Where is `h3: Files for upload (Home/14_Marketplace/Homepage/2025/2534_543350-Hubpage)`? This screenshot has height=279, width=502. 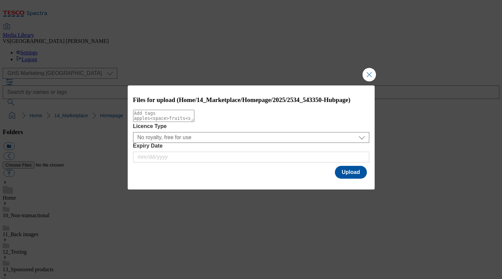
h3: Files for upload (Home/14_Marketplace/Homepage/2025/2534_543350-Hubpage) is located at coordinates (251, 100).